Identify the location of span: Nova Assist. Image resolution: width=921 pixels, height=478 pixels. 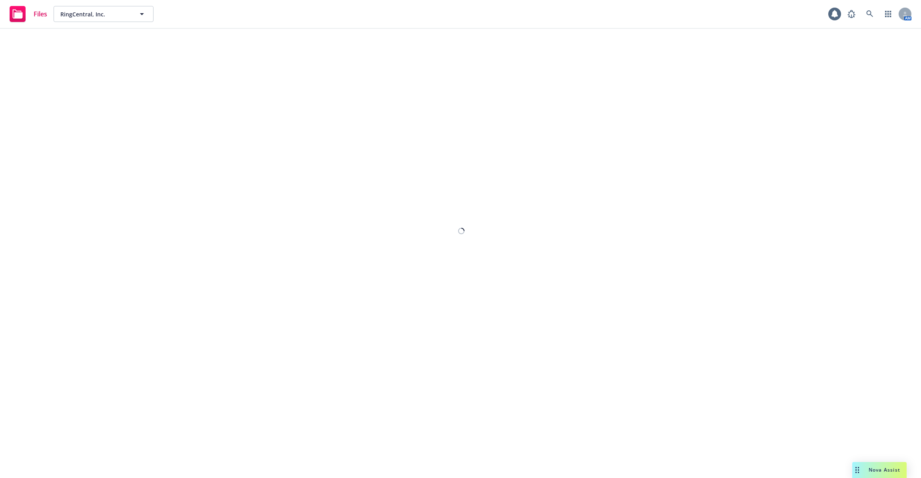
(884, 470).